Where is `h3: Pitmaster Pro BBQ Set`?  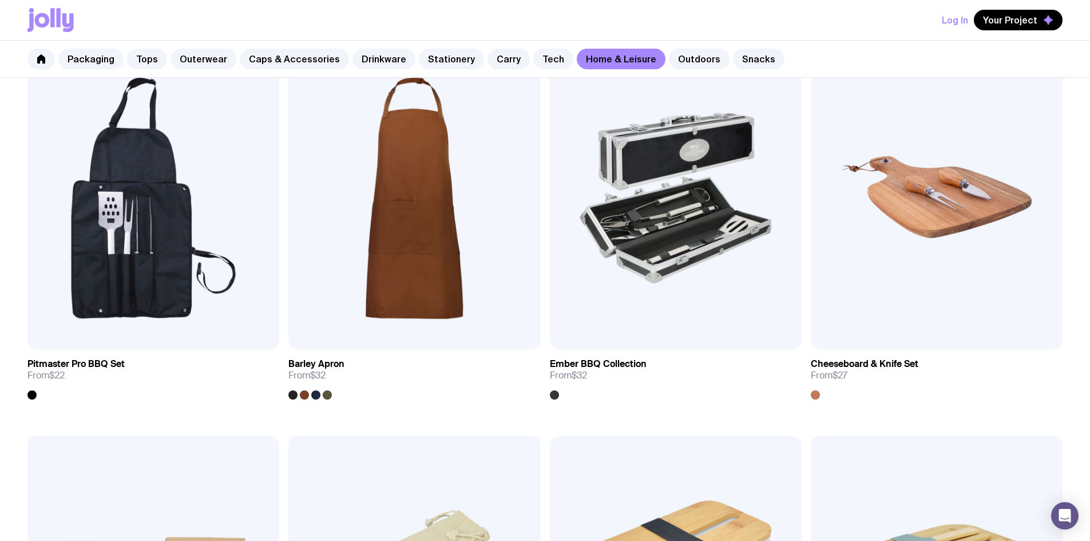 h3: Pitmaster Pro BBQ Set is located at coordinates (76, 364).